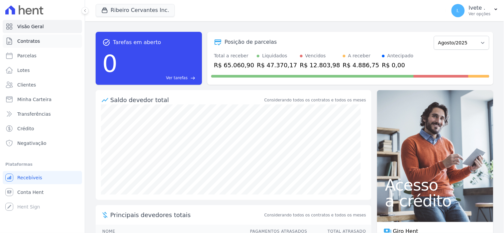 The height and width of the screenshot is (233, 504). What do you see at coordinates (277, 65) in the screenshot?
I see `div: R$ 47.370,17` at bounding box center [277, 65].